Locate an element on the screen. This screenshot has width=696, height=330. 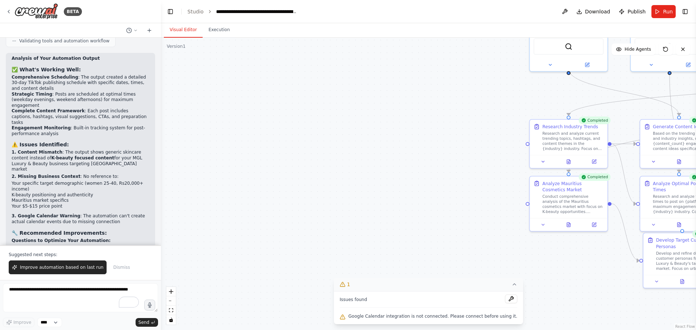
button: Run is located at coordinates (663, 12).